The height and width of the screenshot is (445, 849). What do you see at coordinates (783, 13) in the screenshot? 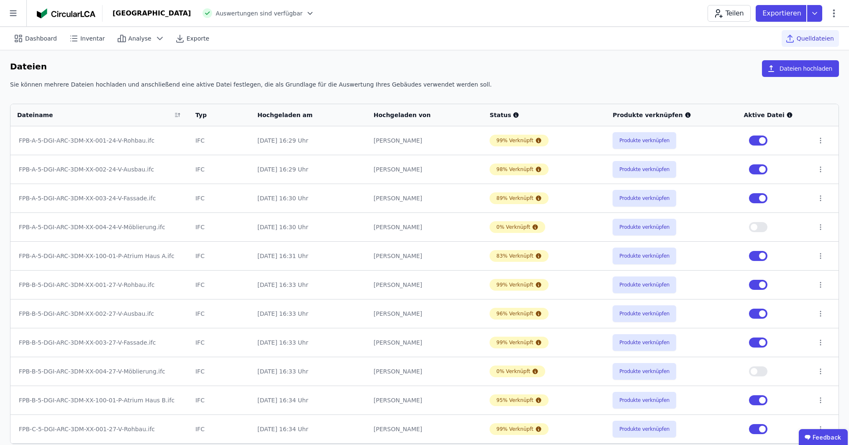
I see `p: Exportieren` at bounding box center [783, 13].